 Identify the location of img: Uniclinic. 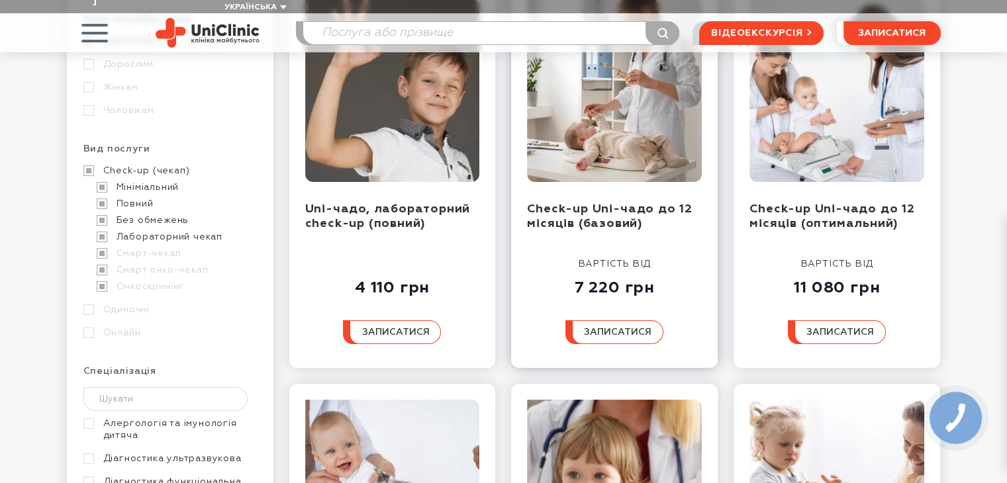
(207, 32).